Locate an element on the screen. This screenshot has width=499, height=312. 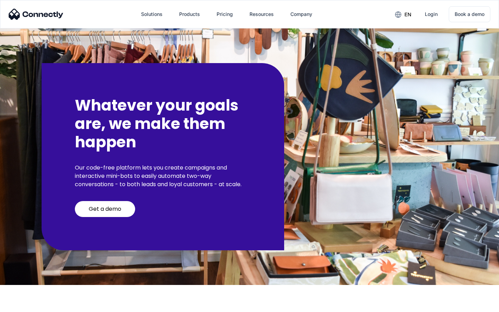
p: Our code-free platform lets you create campaigns and interactive mini-bots to easily automate two... is located at coordinates (163, 176).